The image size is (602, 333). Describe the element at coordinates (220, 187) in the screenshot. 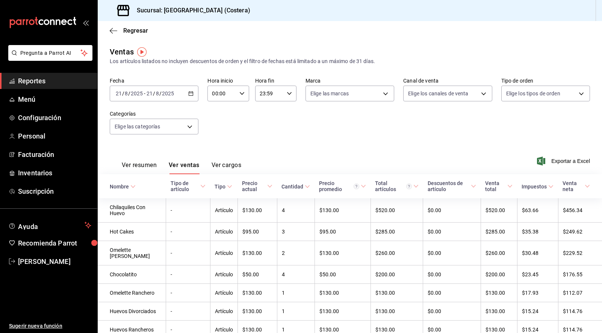

I see `div: Tipo` at that location.